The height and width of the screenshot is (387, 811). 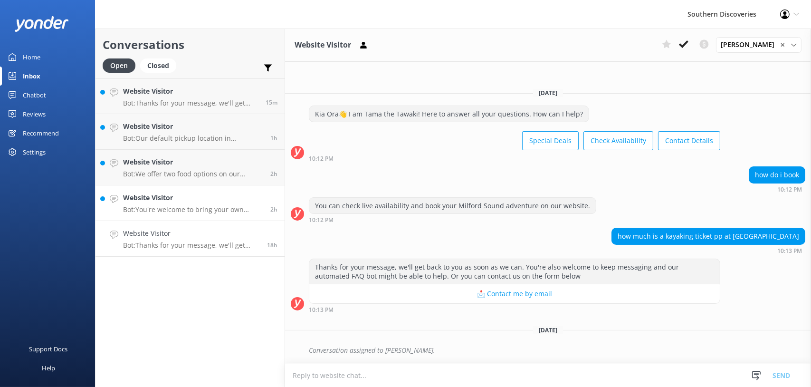 What do you see at coordinates (193, 174) in the screenshot?
I see `p: Bot: We offer two food options on our Milford Sound Nature Cruise: - 'To Kai' Buffet: Fresh seaso...` at bounding box center [193, 174].